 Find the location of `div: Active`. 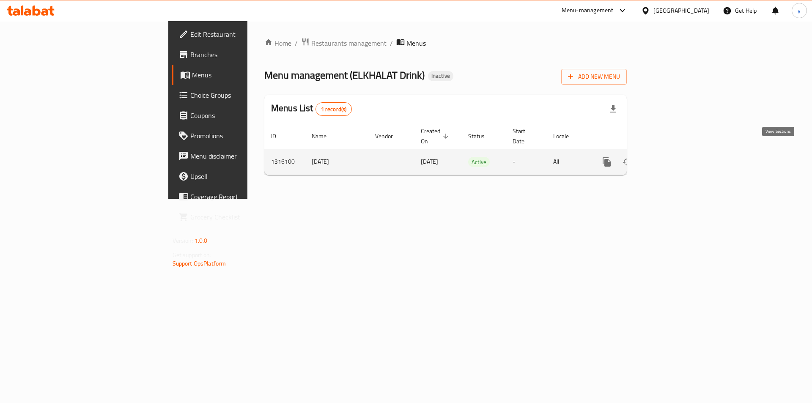

div: Active is located at coordinates (478, 162).